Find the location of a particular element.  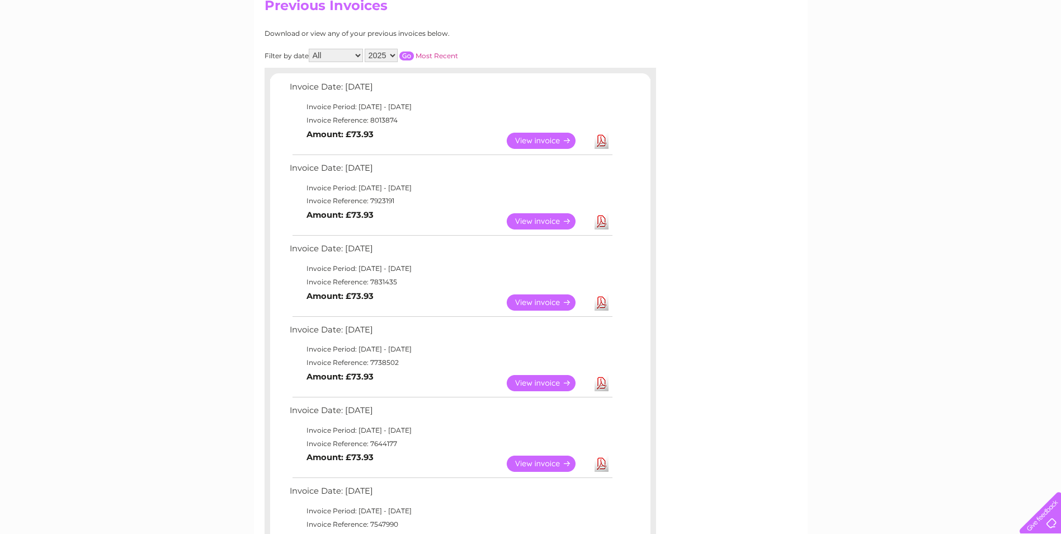

td: Invoice Reference: 7547990 is located at coordinates (450, 524).